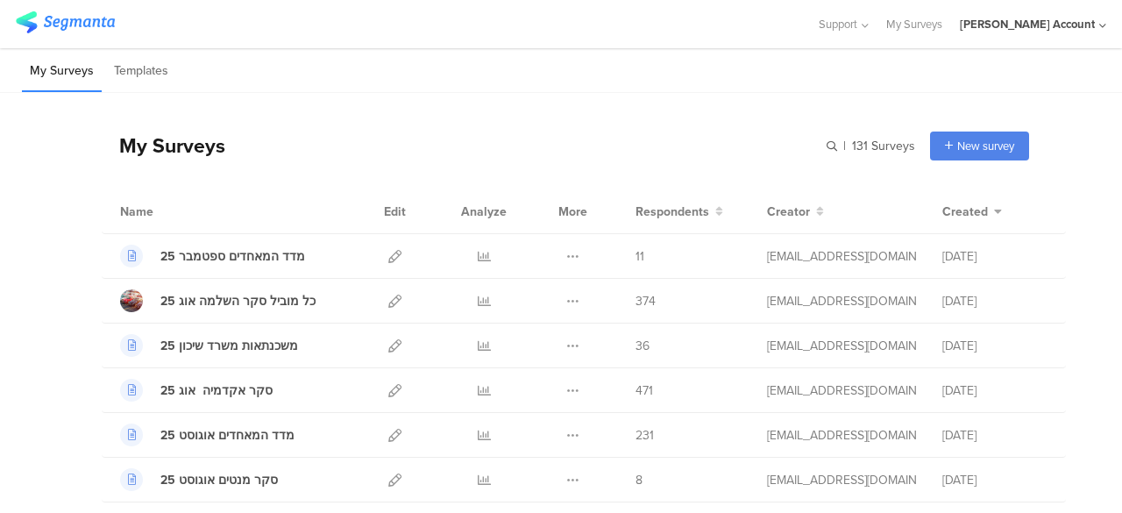 The height and width of the screenshot is (513, 1122). I want to click on button: Created, so click(972, 211).